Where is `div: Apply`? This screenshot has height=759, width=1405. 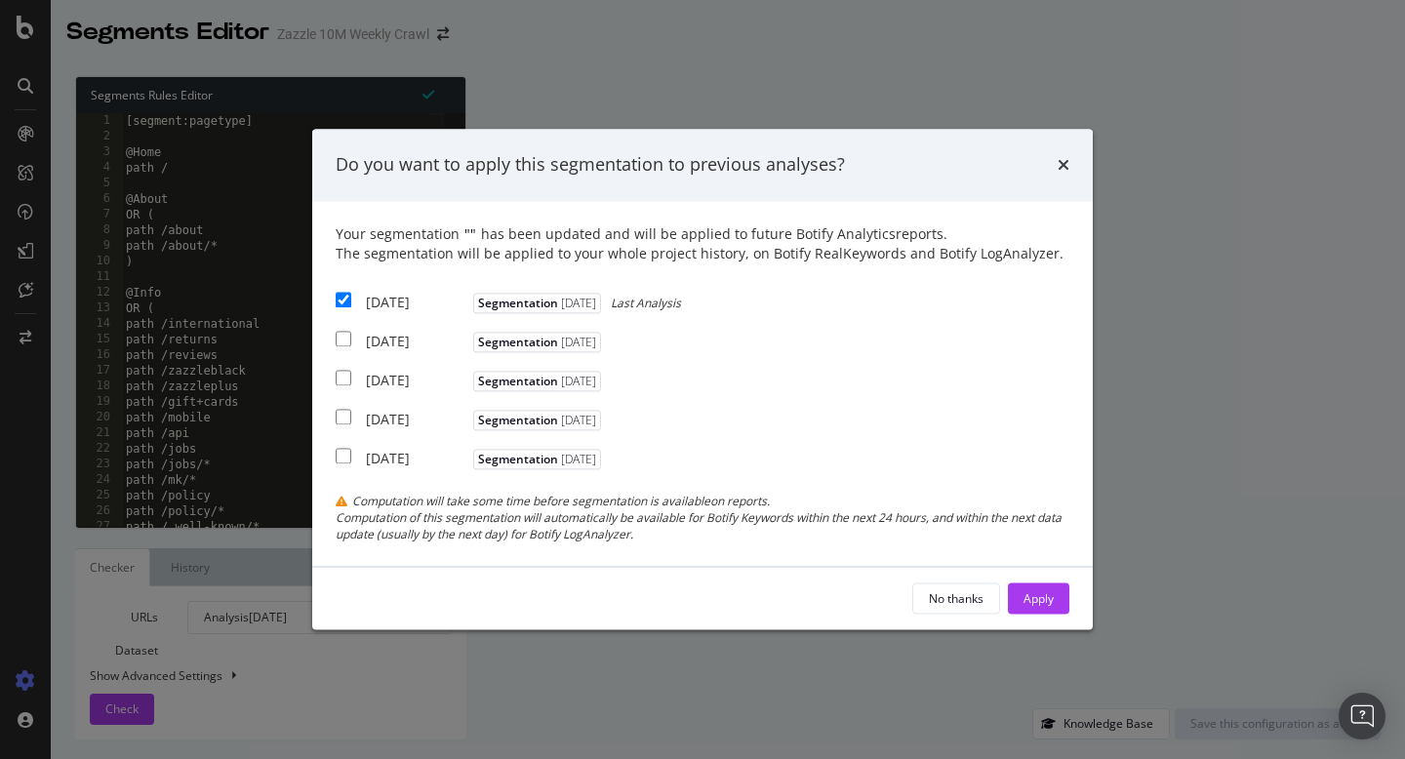 div: Apply is located at coordinates (1038, 598).